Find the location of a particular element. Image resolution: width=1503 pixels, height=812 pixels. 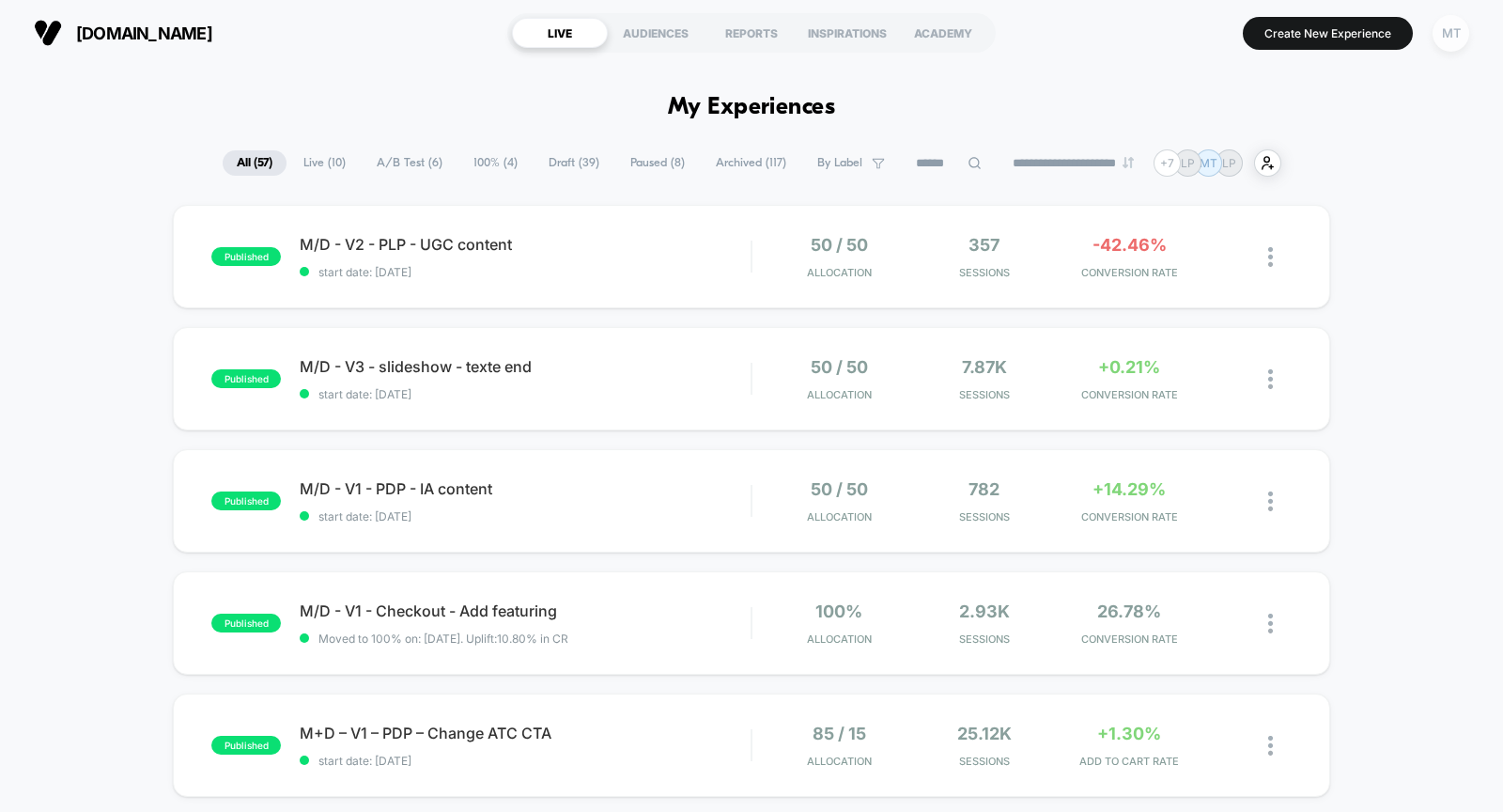

div: + 7 is located at coordinates (1167, 162).